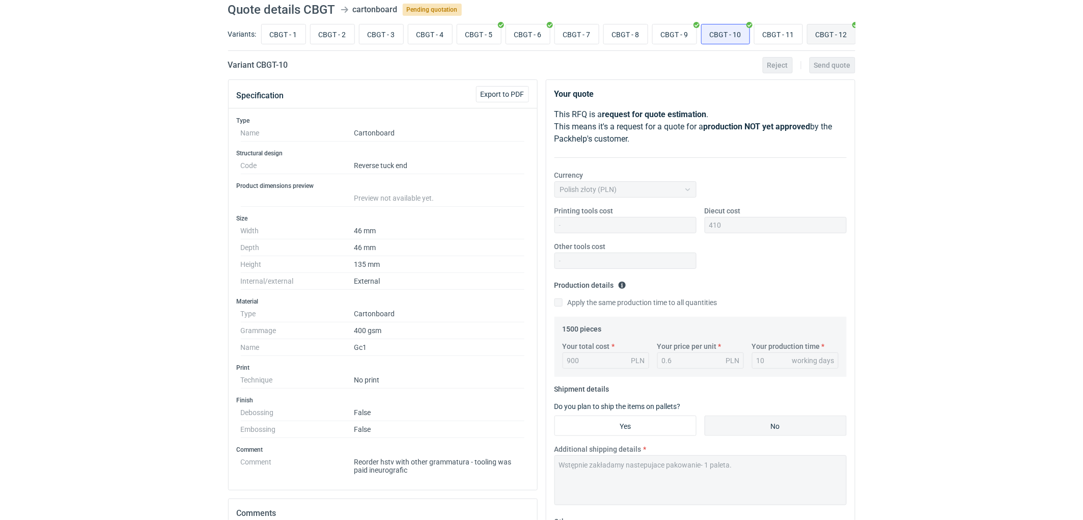  Describe the element at coordinates (439, 165) in the screenshot. I see `dd: Reverse tuck end` at that location.